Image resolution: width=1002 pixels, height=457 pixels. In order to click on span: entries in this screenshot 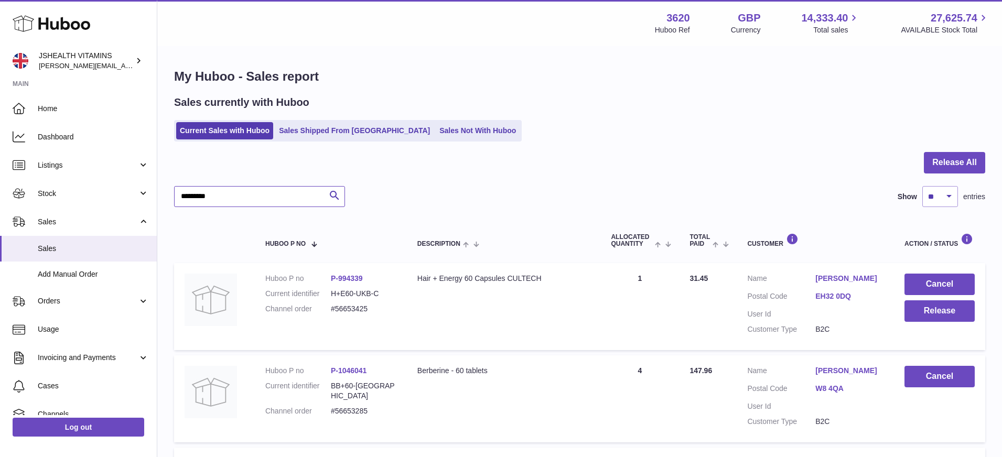, I will do `click(974, 197)`.